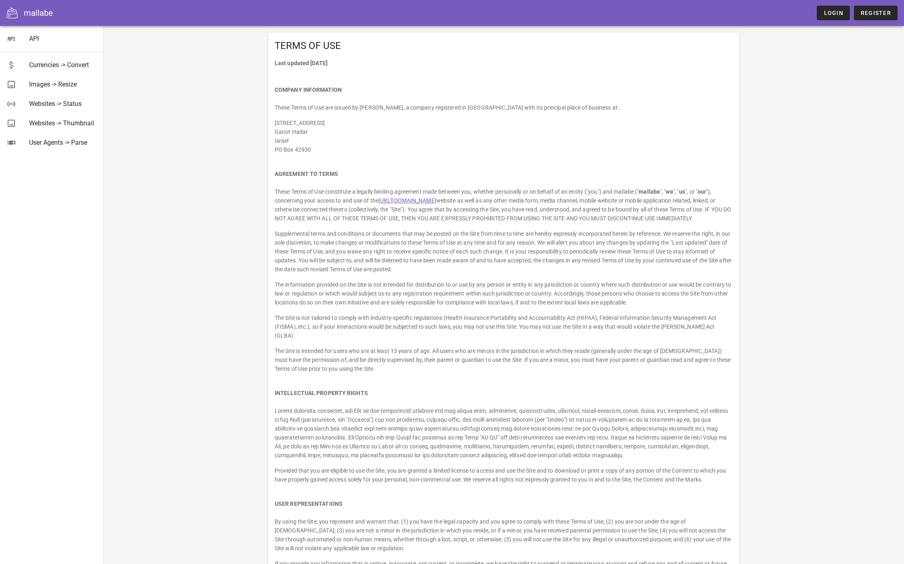  I want to click on a: Register, so click(876, 13).